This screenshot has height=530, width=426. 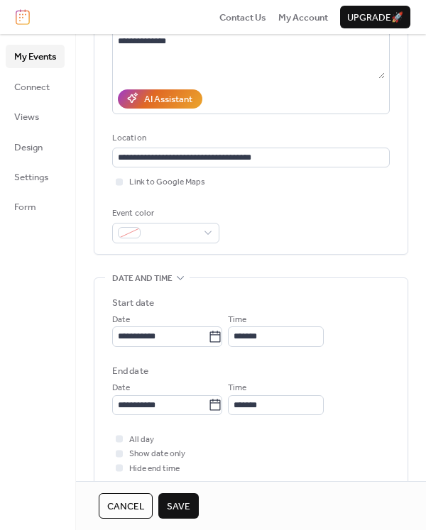 What do you see at coordinates (130, 371) in the screenshot?
I see `div: End date` at bounding box center [130, 371].